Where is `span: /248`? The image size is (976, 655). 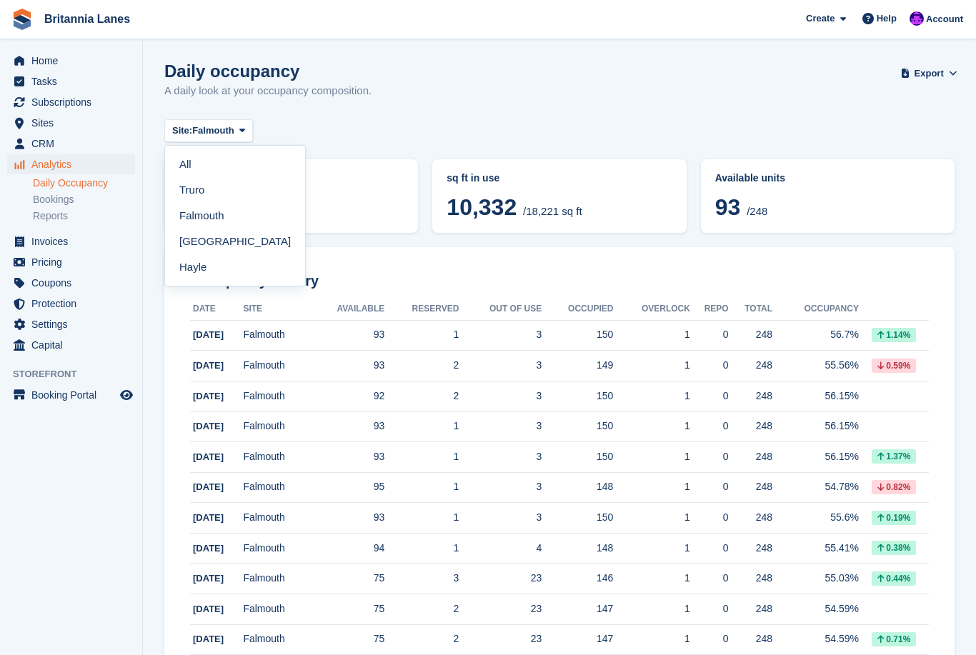
span: /248 is located at coordinates (757, 211).